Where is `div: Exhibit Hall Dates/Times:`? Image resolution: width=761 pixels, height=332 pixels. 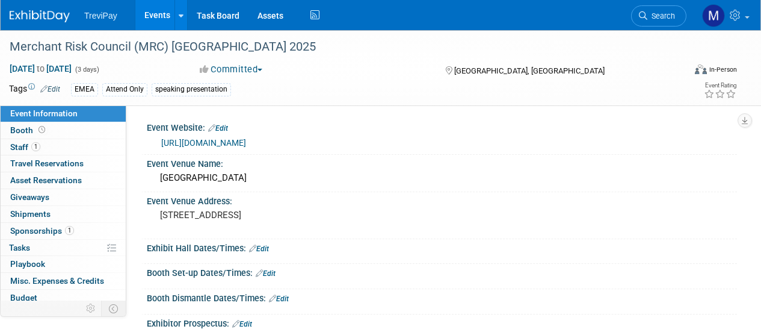 div: Exhibit Hall Dates/Times: is located at coordinates (442, 247).